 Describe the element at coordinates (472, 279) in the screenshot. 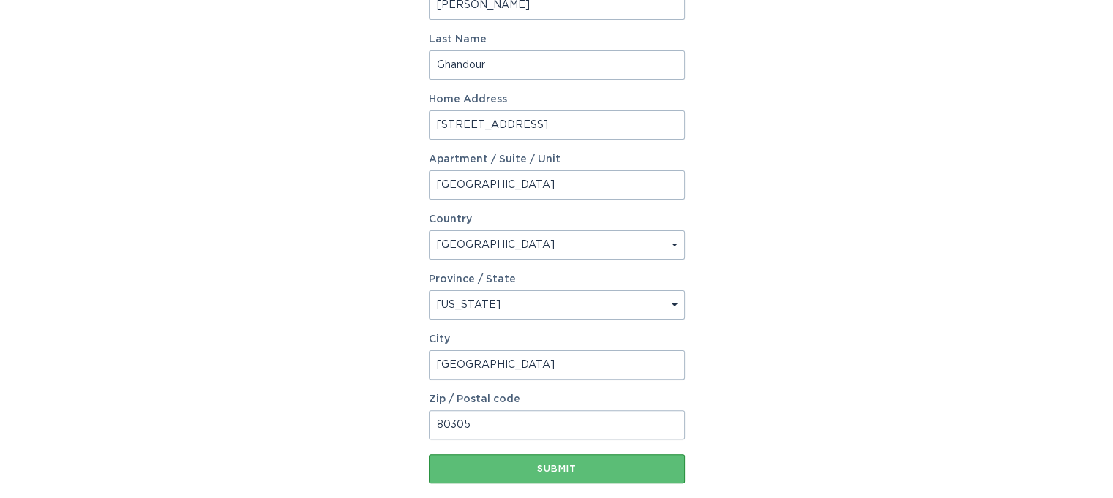

I see `label: Province / State` at that location.